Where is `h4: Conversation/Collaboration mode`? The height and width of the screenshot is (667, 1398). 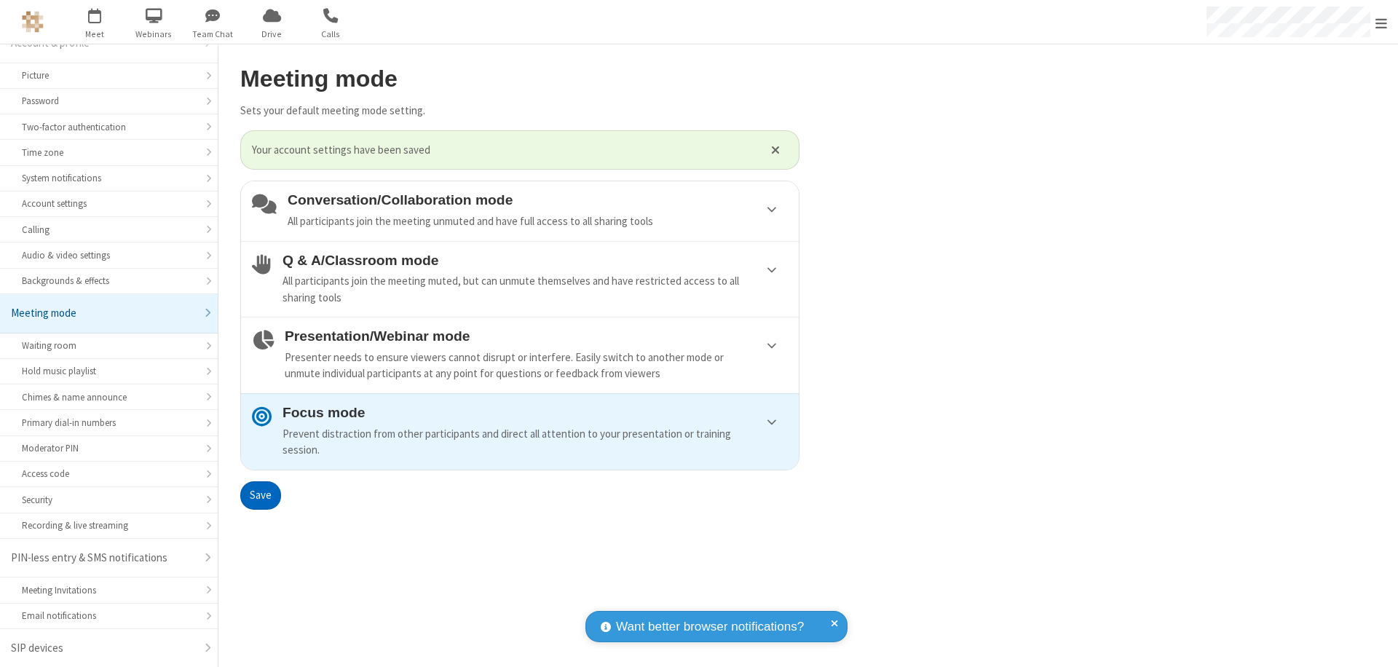
h4: Conversation/Collaboration mode is located at coordinates (537, 199).